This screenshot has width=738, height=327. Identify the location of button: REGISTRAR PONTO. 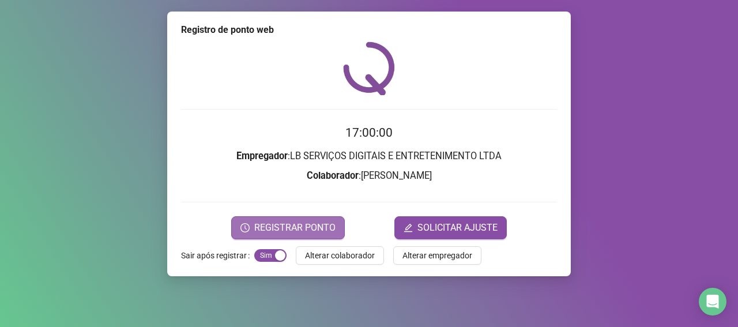
(288, 228).